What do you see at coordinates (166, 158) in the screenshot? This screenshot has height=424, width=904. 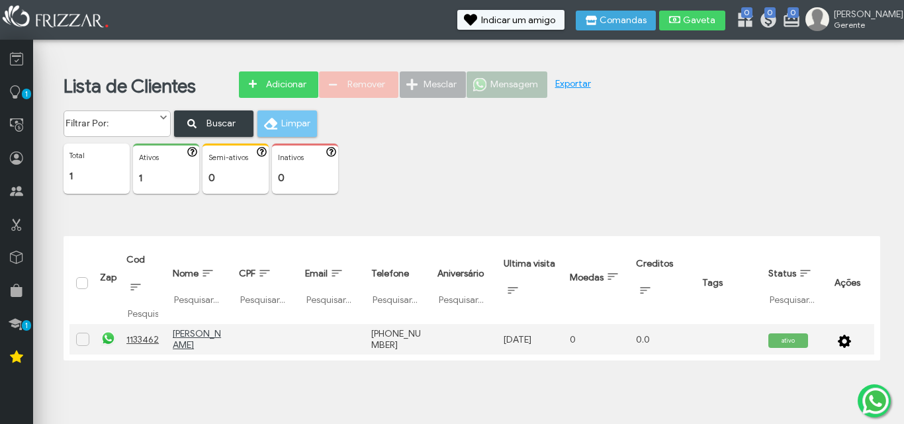 I see `p: Ativos` at bounding box center [166, 158].